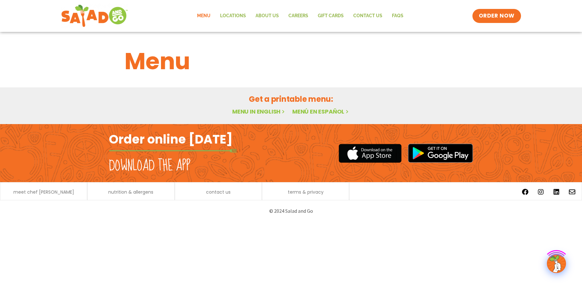 This screenshot has width=582, height=289. What do you see at coordinates (131, 192) in the screenshot?
I see `a: nutrition & allergens` at bounding box center [131, 192].